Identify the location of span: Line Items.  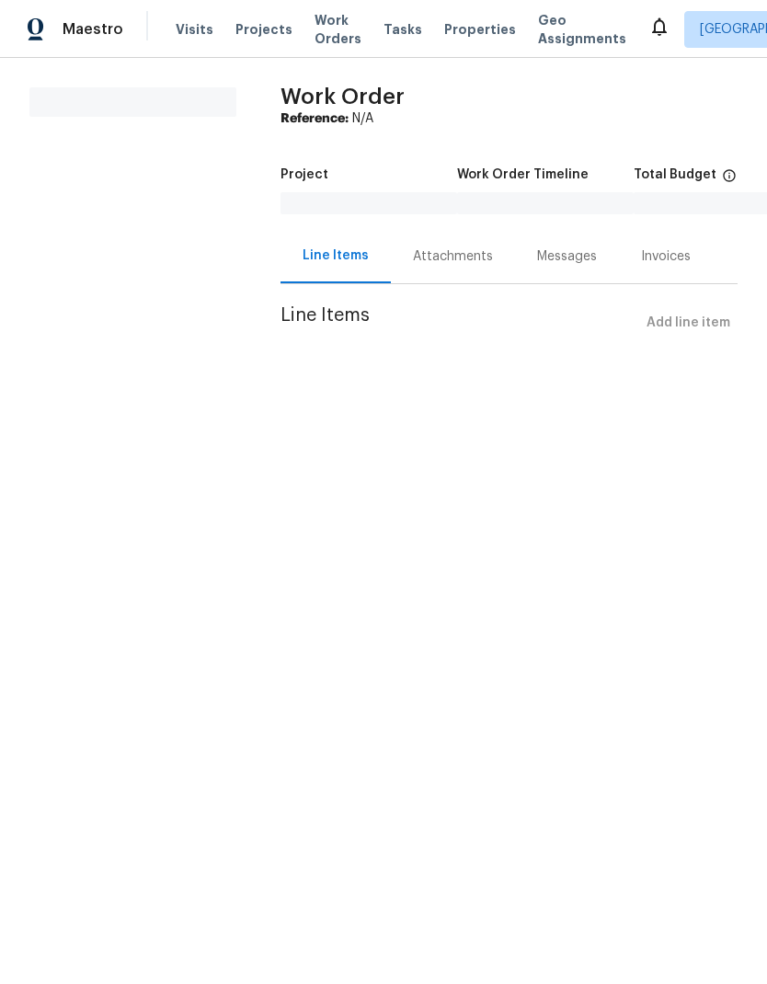
(460, 323).